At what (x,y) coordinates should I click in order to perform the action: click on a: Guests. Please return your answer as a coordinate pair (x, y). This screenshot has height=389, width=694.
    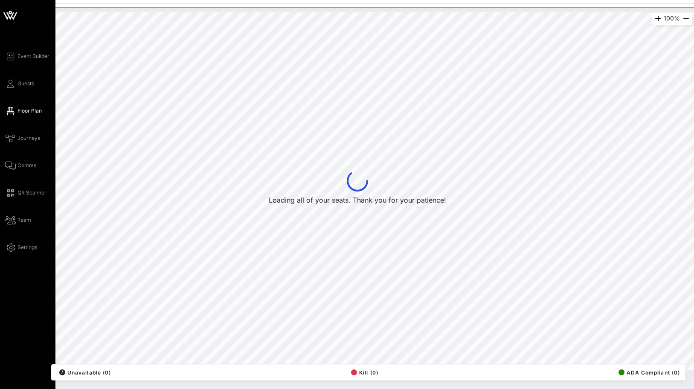
    Looking at the image, I should click on (20, 84).